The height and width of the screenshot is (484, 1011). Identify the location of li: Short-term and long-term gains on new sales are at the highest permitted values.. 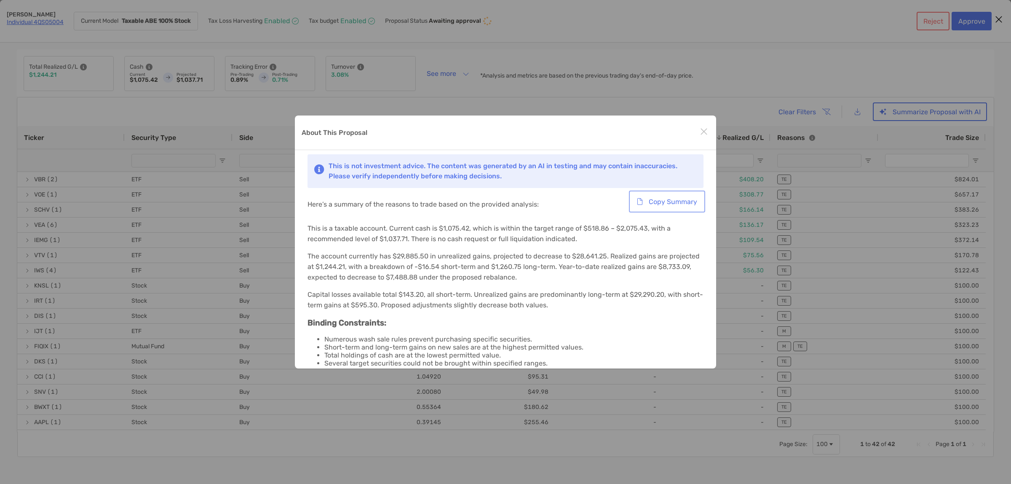
(514, 347).